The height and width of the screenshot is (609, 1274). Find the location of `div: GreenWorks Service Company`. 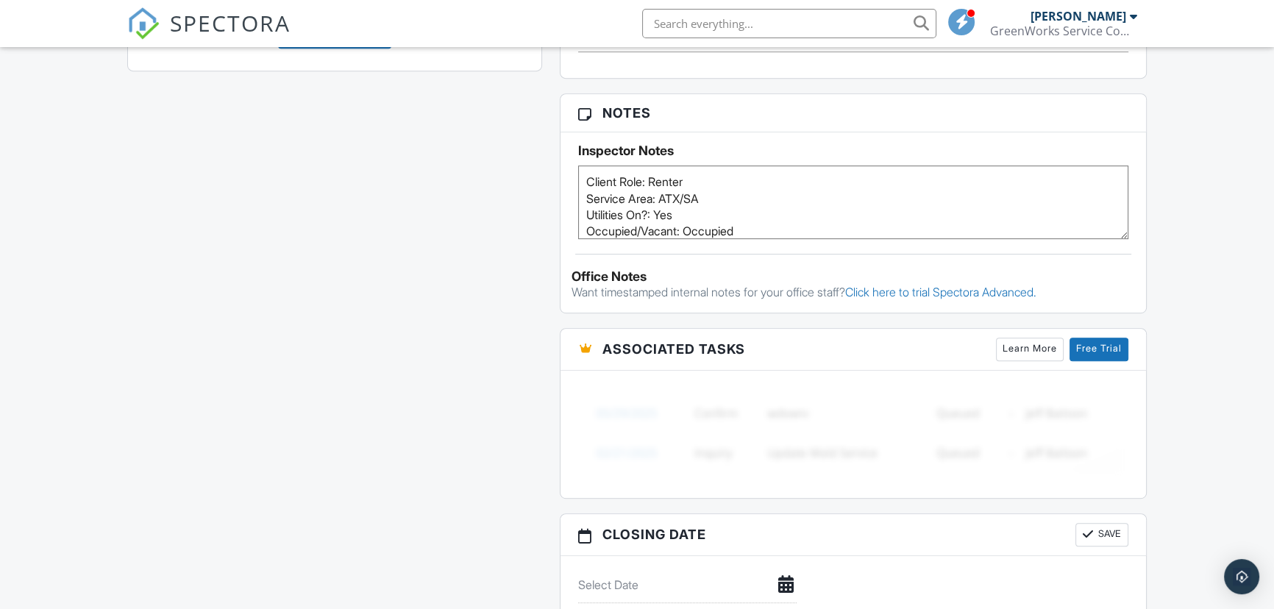

div: GreenWorks Service Company is located at coordinates (1064, 31).